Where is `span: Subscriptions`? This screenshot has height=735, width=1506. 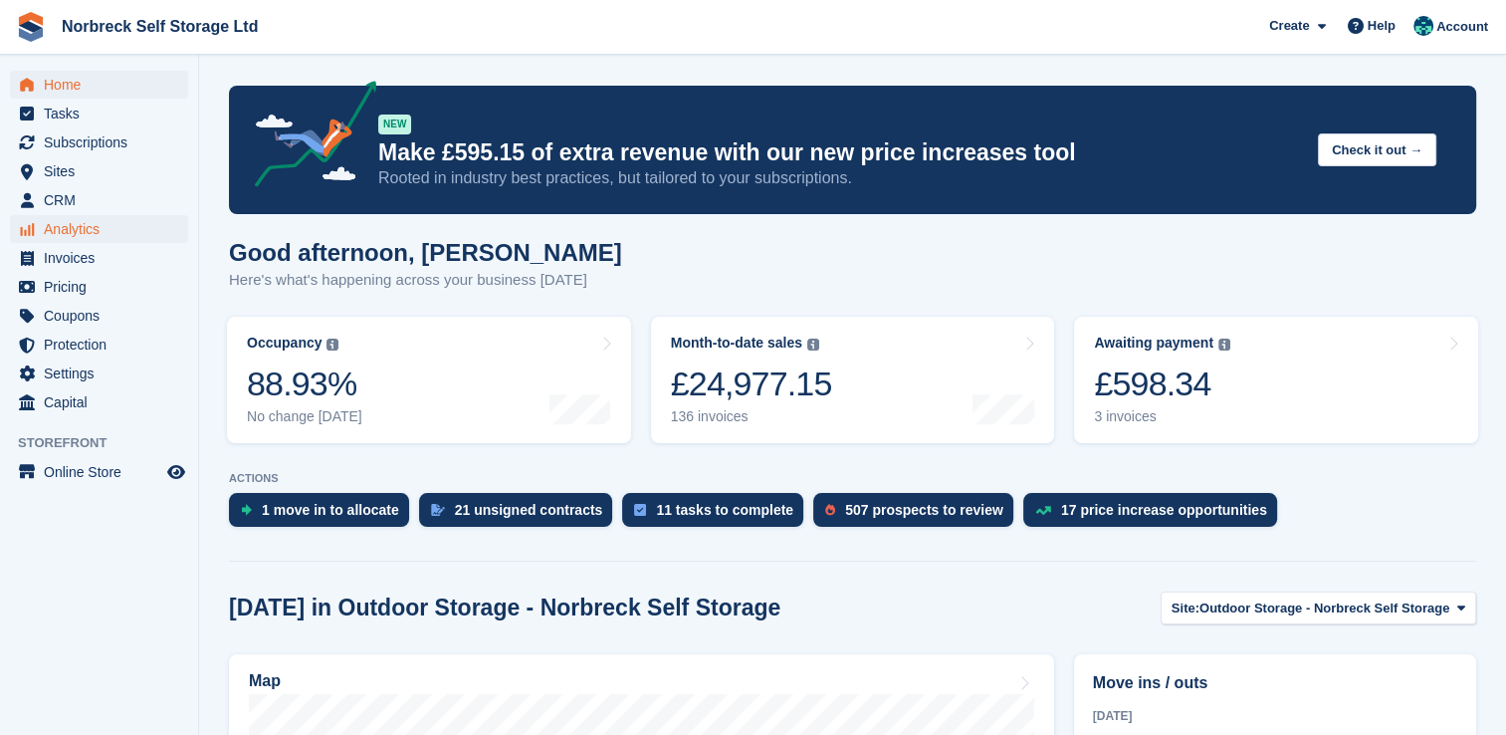
span: Subscriptions is located at coordinates (104, 142).